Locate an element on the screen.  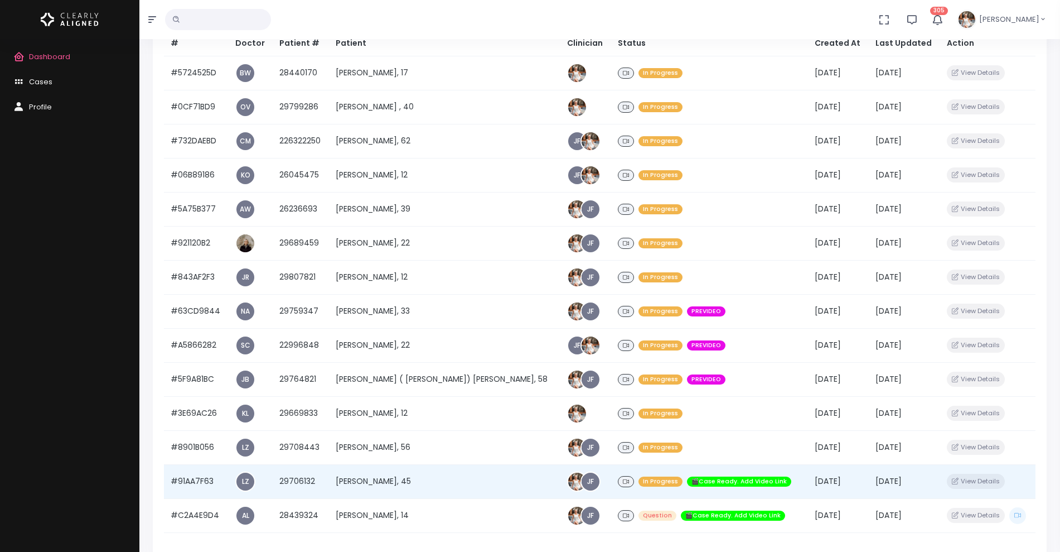
span: Profile is located at coordinates (40, 107).